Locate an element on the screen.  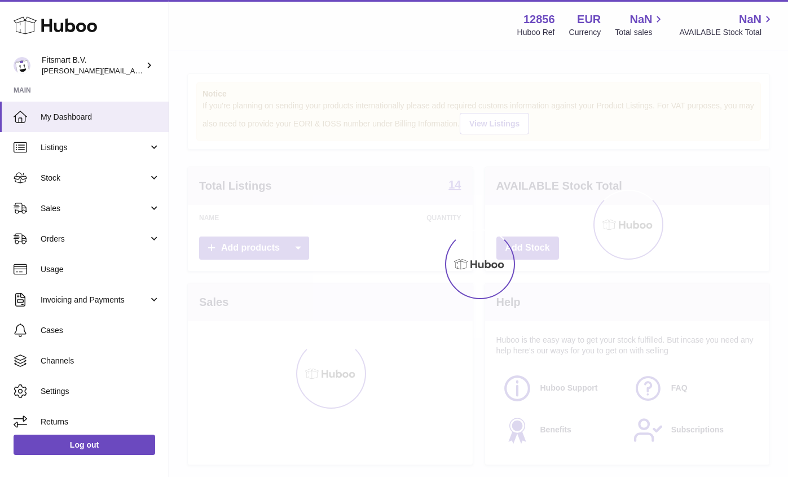
strong: EUR is located at coordinates (589, 19).